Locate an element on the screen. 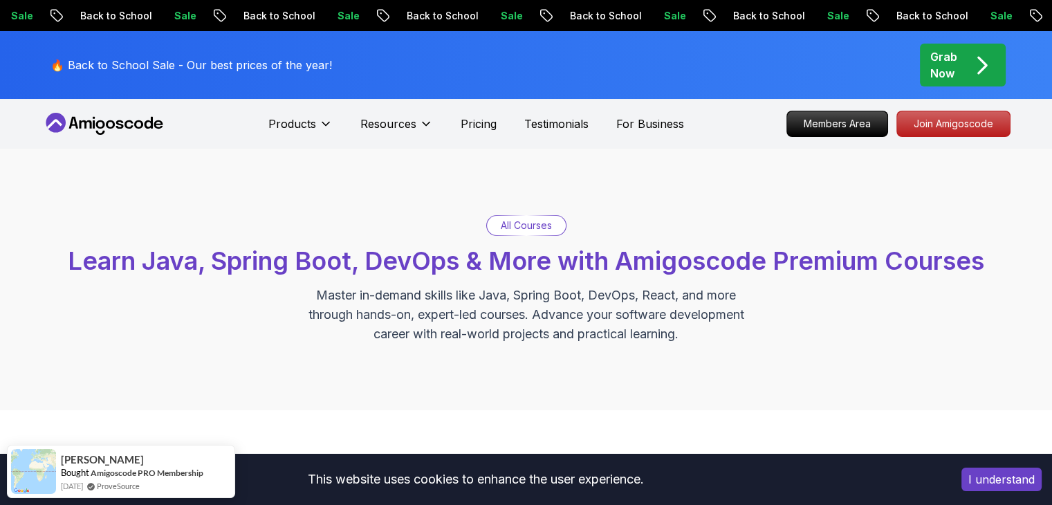  button: Accept cookies is located at coordinates (1002, 479).